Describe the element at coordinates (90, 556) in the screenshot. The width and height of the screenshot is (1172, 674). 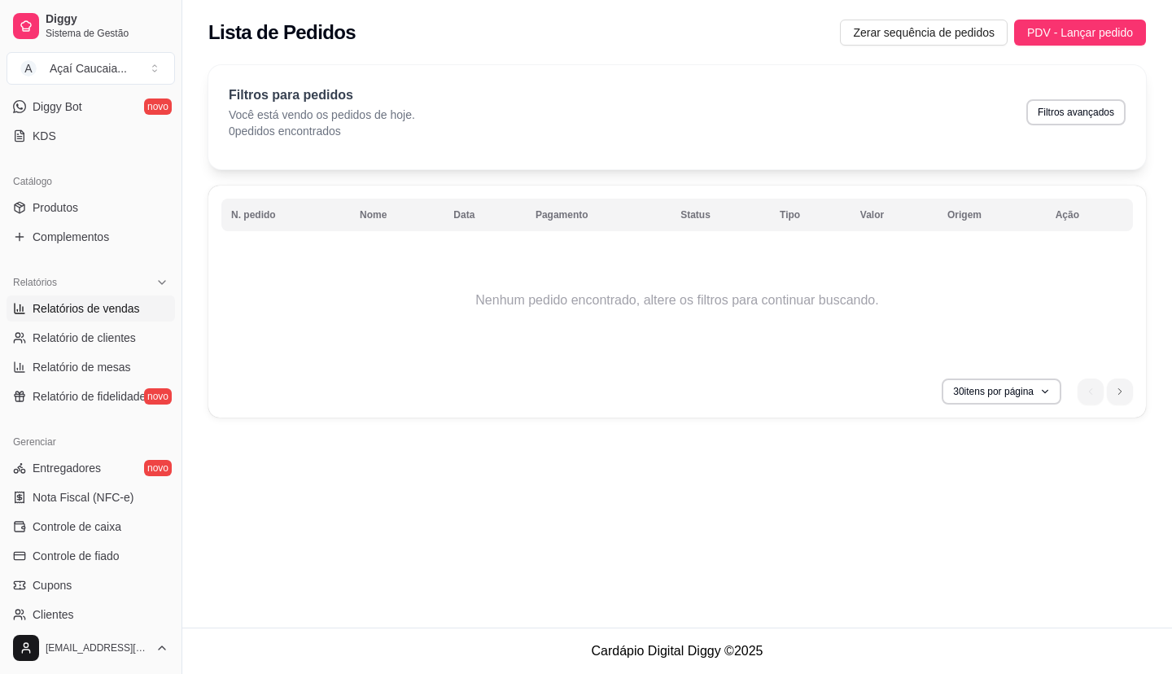
I see `a: Controle de fiado` at that location.